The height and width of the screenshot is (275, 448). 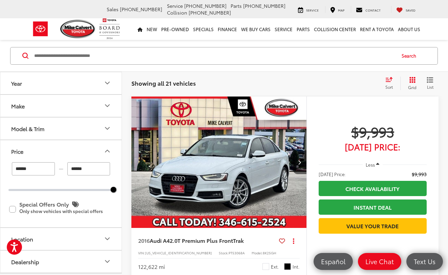 I want to click on a: Español, so click(x=333, y=262).